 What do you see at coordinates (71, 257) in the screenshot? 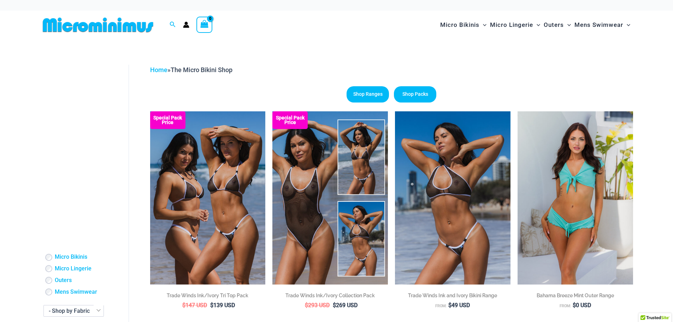
I see `a: Micro Bikinis` at bounding box center [71, 257].